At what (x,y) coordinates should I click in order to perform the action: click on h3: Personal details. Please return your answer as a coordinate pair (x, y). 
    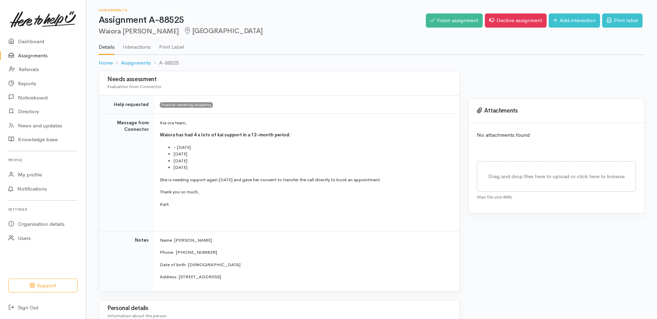
    Looking at the image, I should click on (279, 308).